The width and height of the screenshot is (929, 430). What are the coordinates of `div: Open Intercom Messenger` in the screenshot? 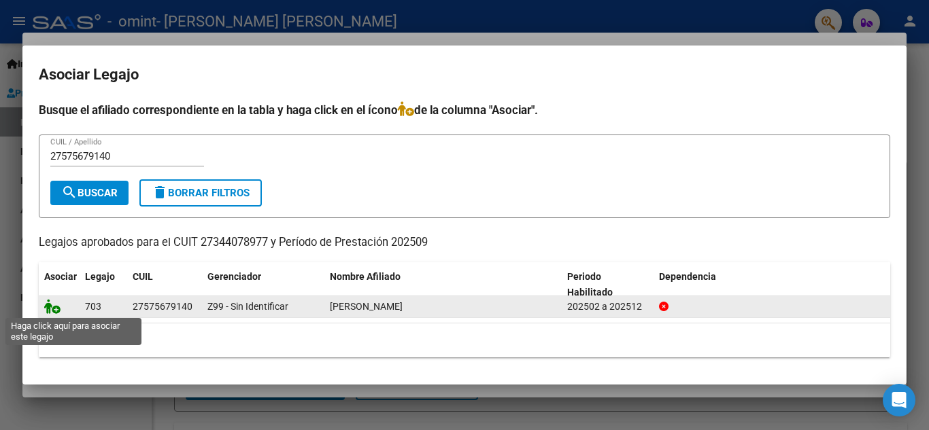 It's located at (899, 400).